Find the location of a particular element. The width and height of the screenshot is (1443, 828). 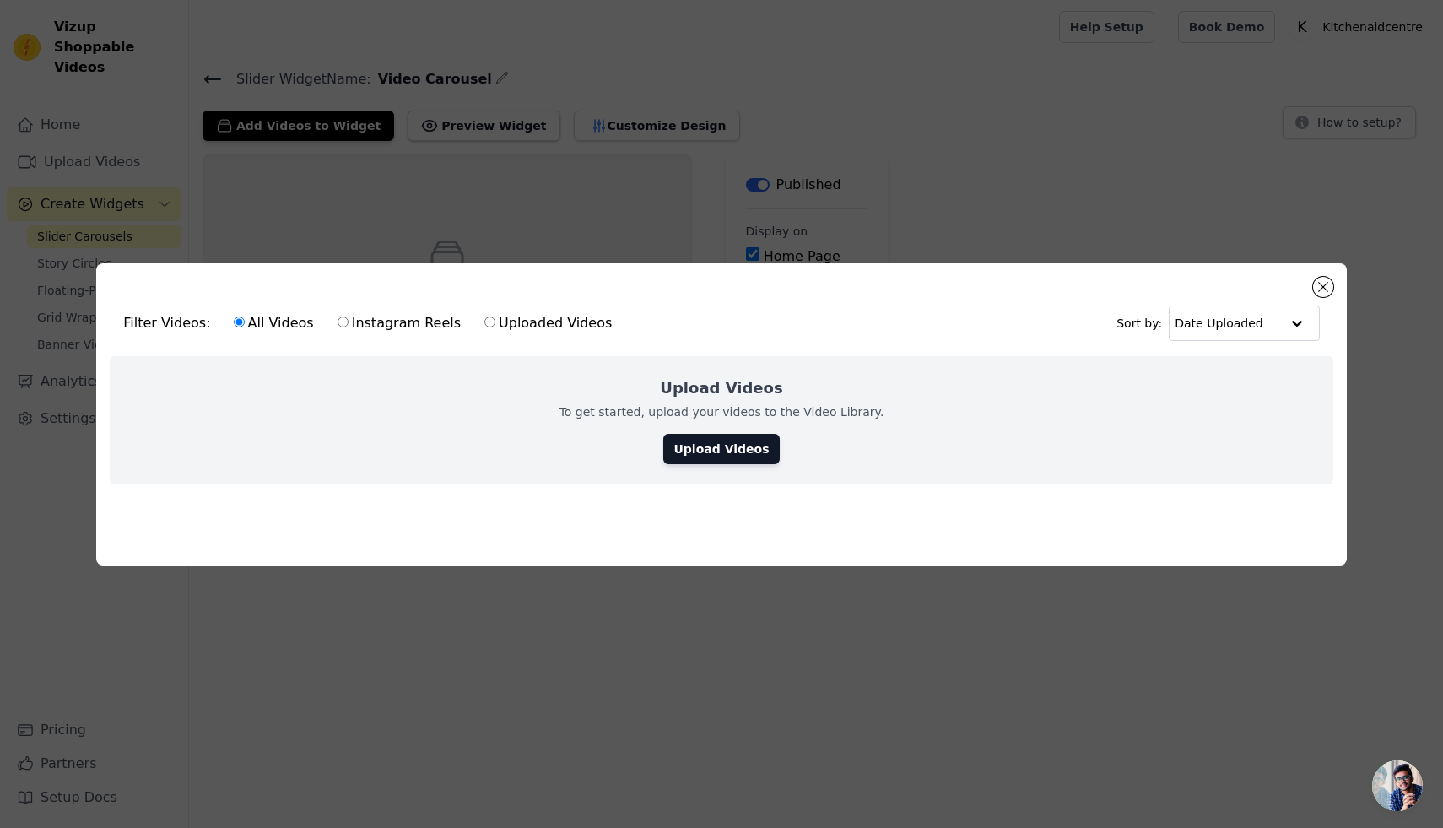

button: Close modal is located at coordinates (1323, 287).